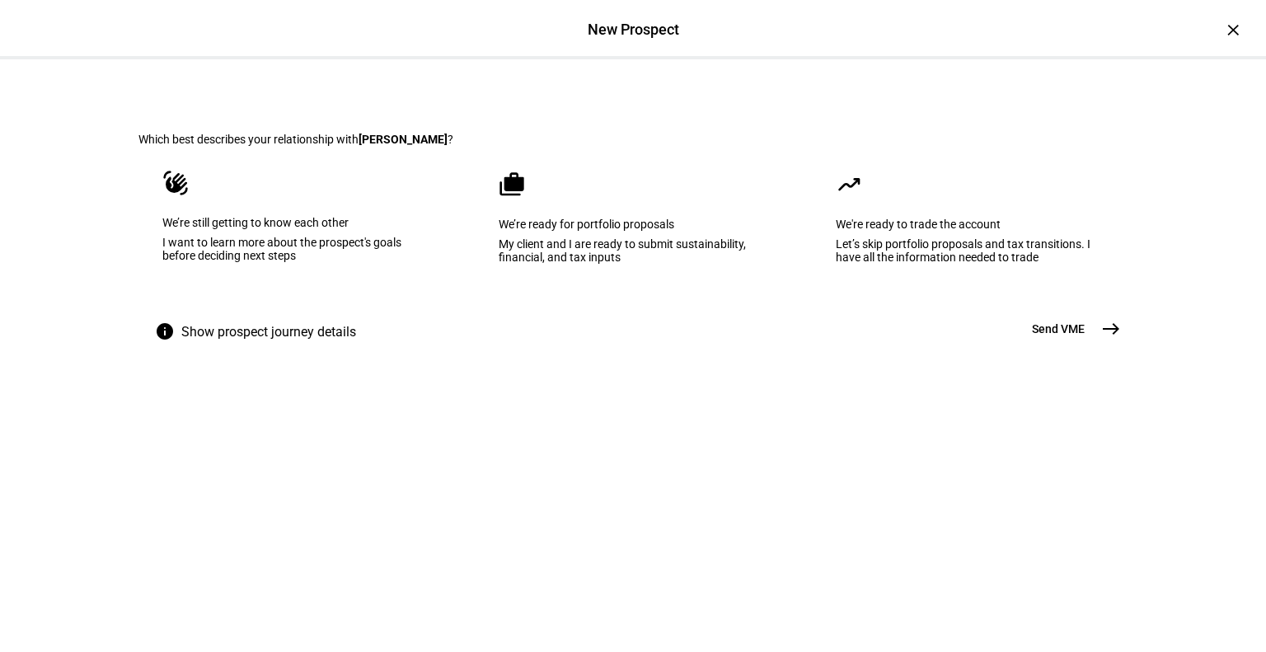 This screenshot has width=1266, height=652. Describe the element at coordinates (849, 185) in the screenshot. I see `mat-icon: moving` at that location.